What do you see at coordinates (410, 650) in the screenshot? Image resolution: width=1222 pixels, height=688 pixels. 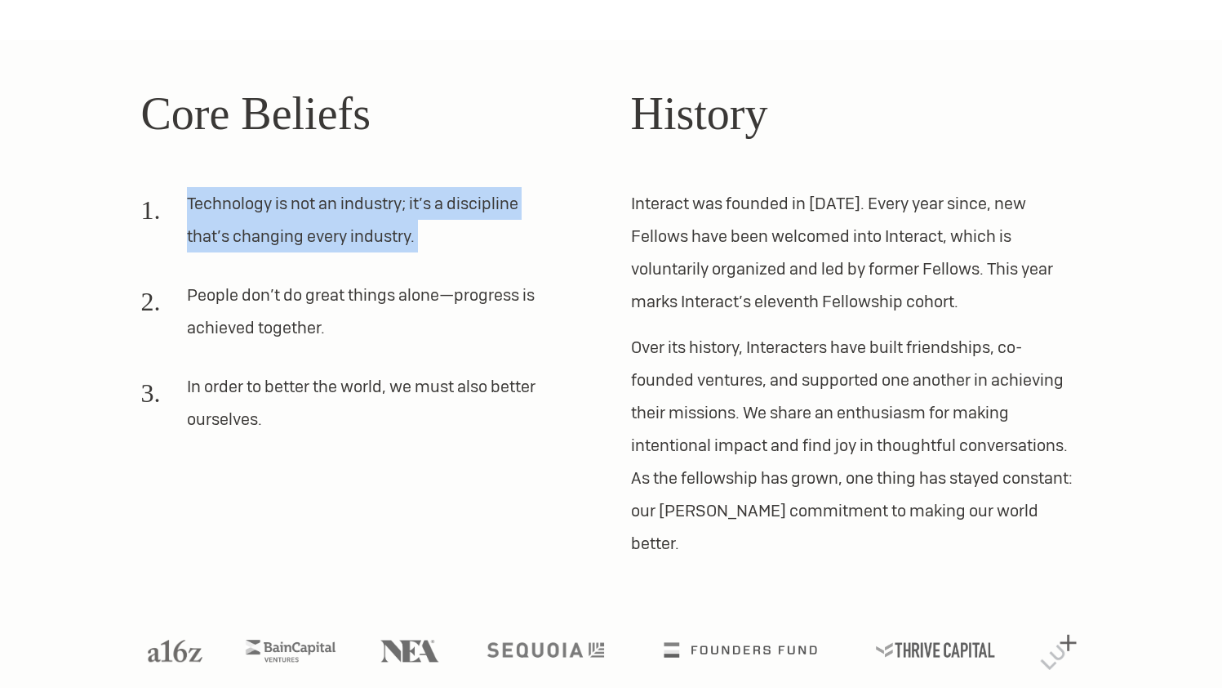 I see `img: NEA logo` at bounding box center [410, 650].